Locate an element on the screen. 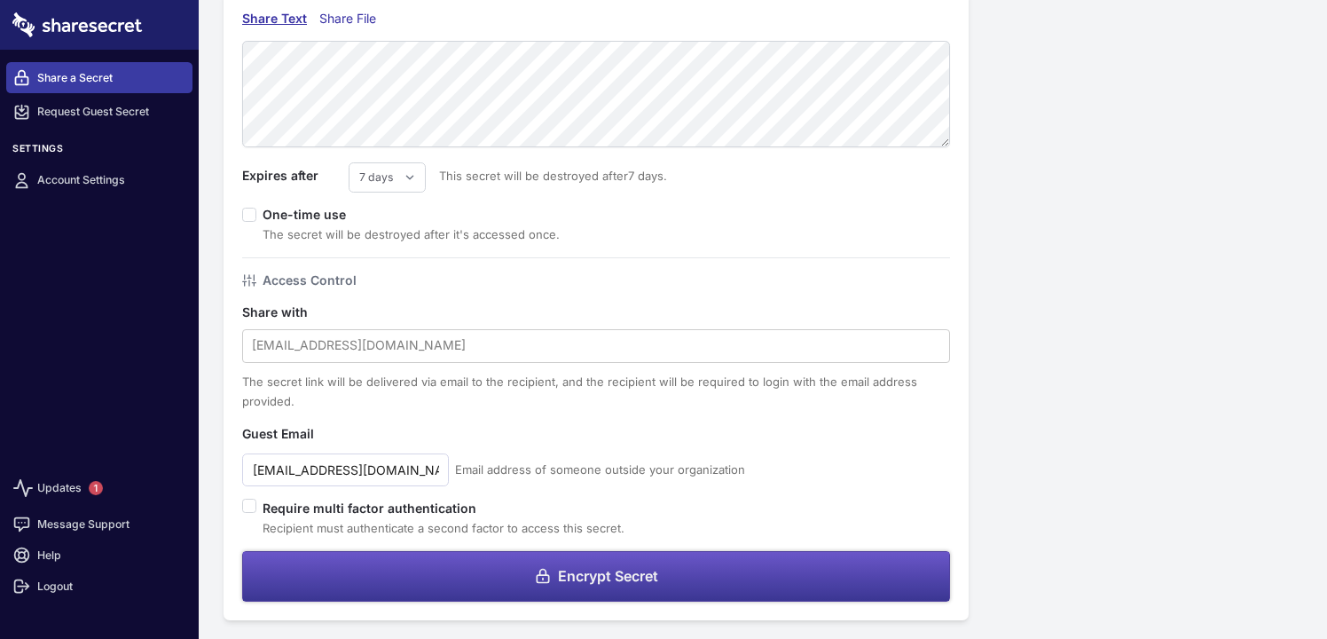 The image size is (1327, 639). label: Require multi factor authentication is located at coordinates (444, 508).